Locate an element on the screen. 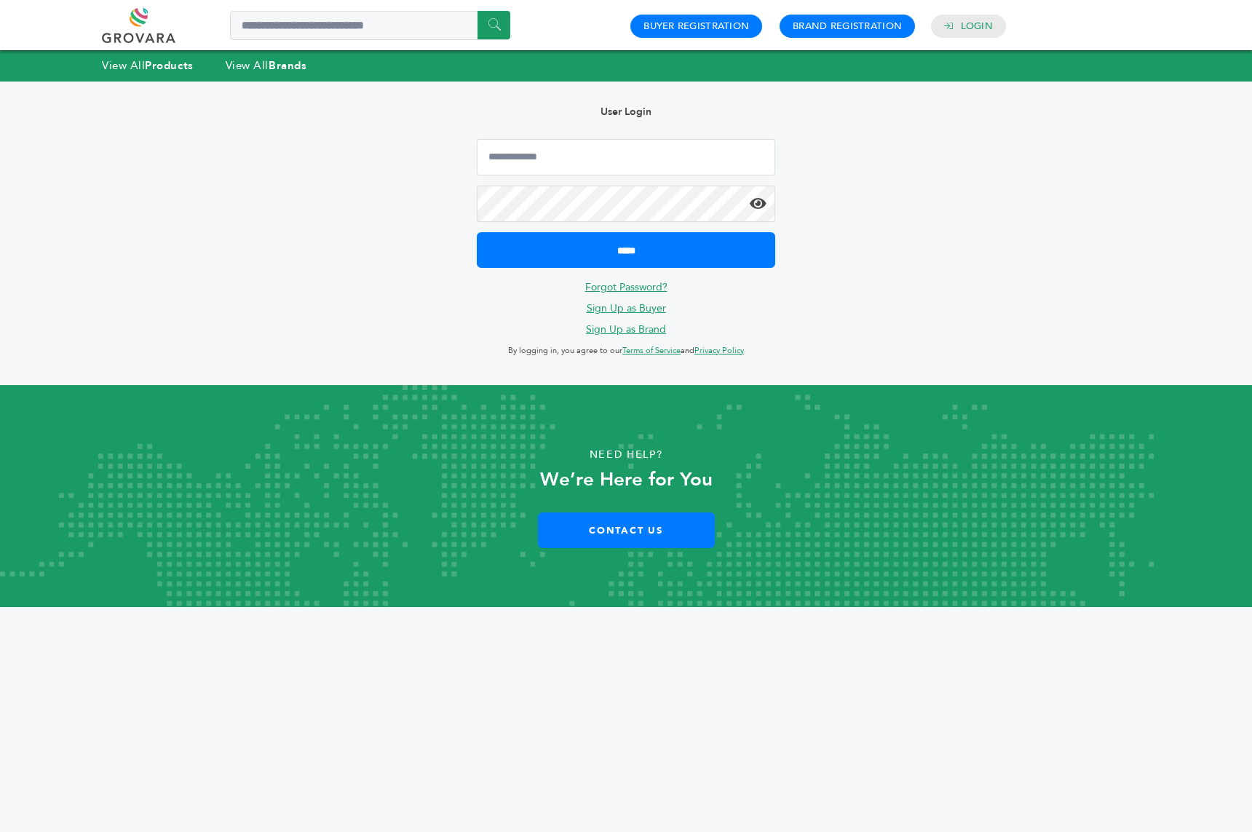 The width and height of the screenshot is (1252, 832). a: Sign Up as Buyer is located at coordinates (626, 308).